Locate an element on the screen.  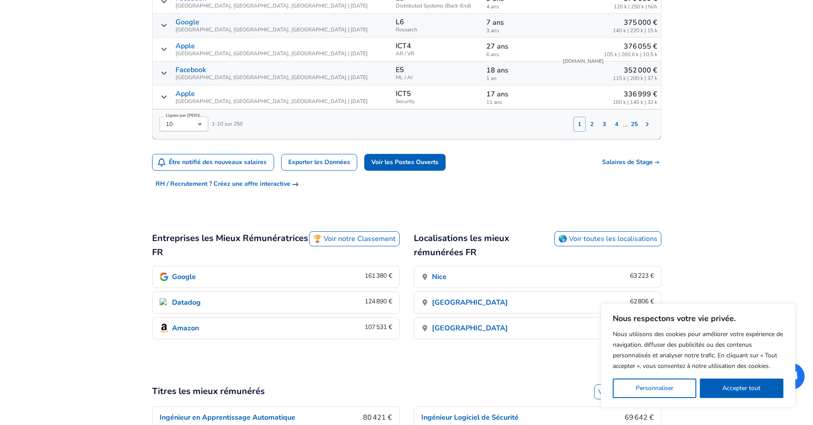
div: Nous respectons votre vie privée. is located at coordinates (698, 355).